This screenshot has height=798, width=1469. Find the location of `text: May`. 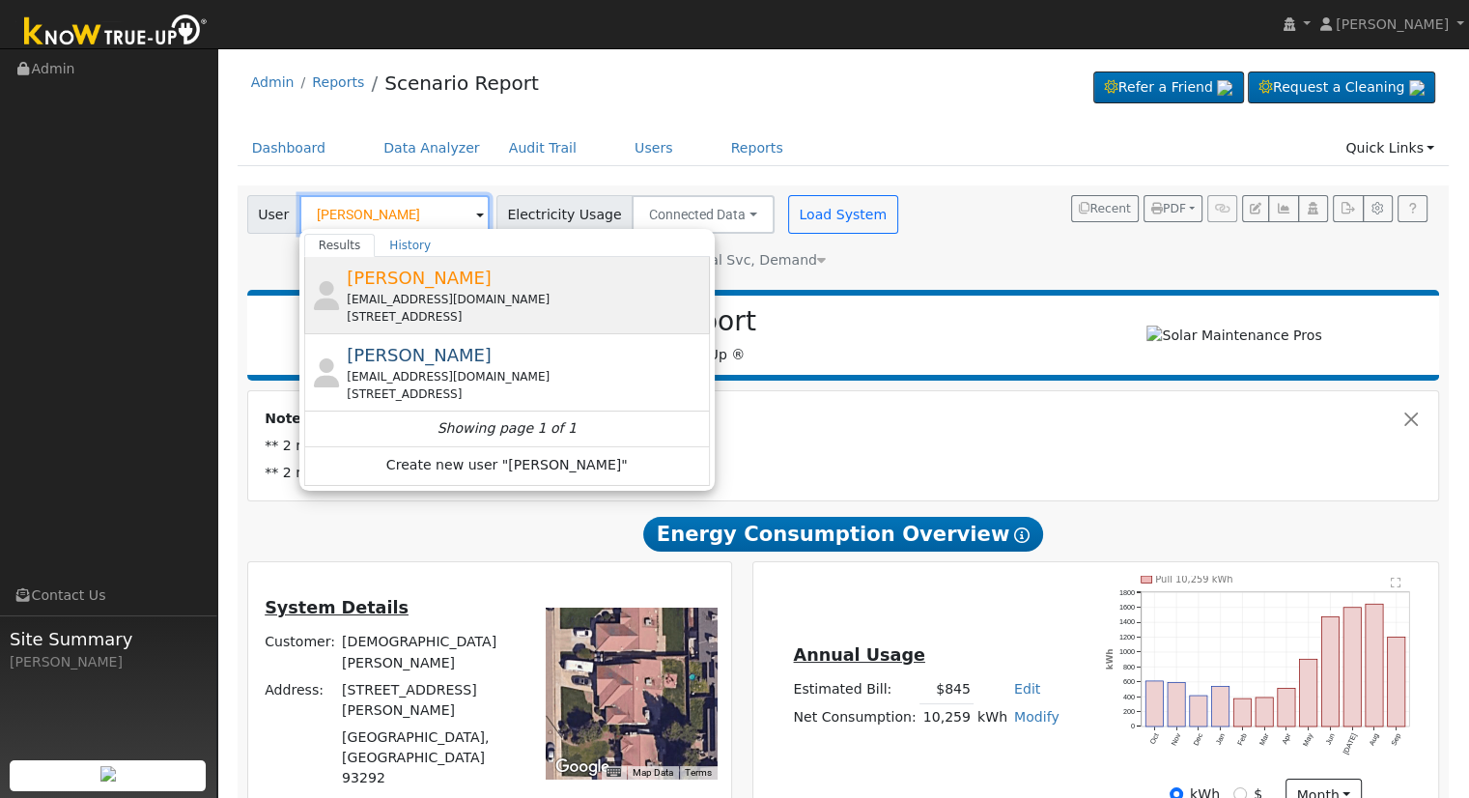

text: May is located at coordinates (1309, 739).